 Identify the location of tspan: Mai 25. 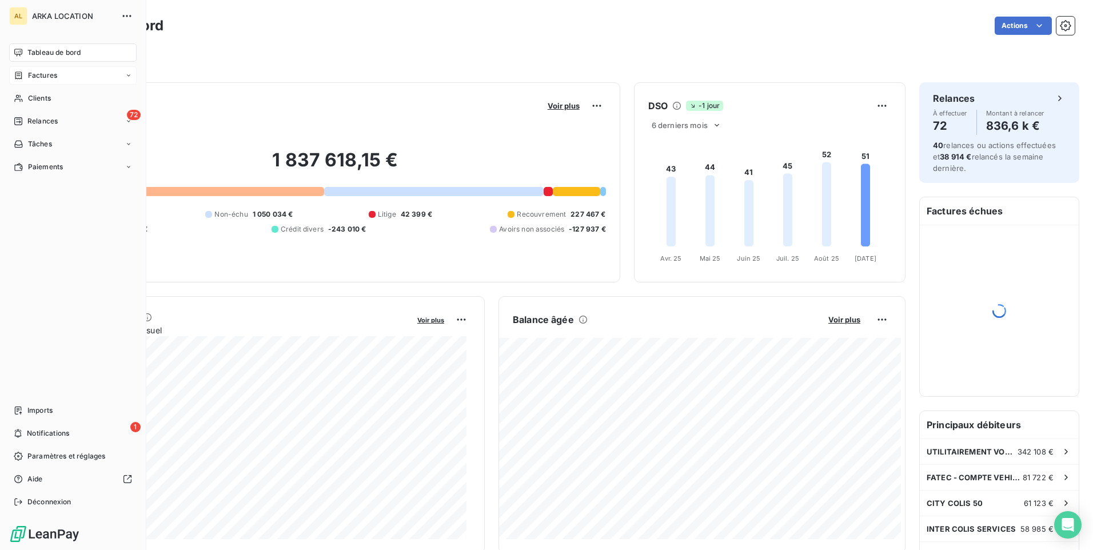
(710, 258).